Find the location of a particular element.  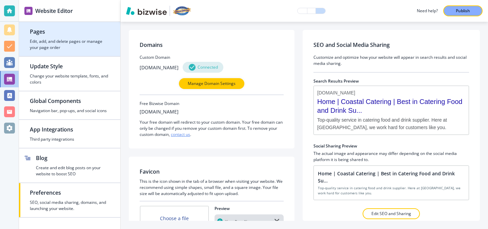

h4: Connected is located at coordinates (208, 67).